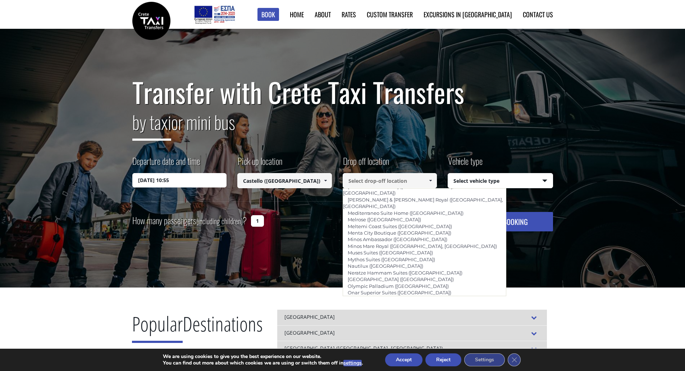 The height and width of the screenshot is (371, 685). What do you see at coordinates (263, 363) in the screenshot?
I see `p: You can find out more about which cookies we are using or switch them off in .` at bounding box center [263, 363].